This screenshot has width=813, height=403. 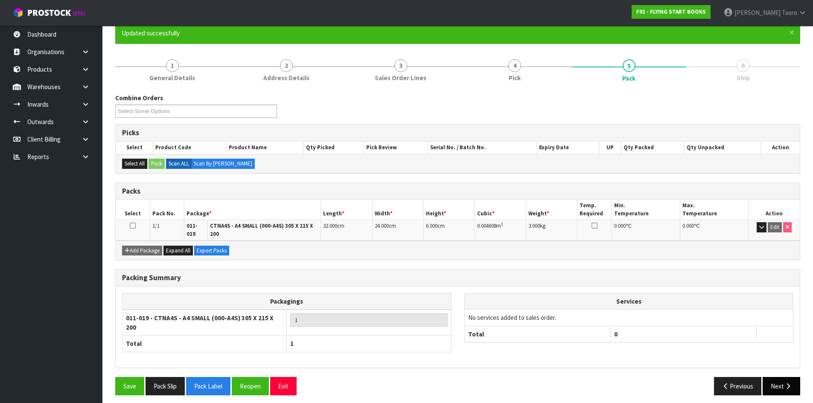 I want to click on button: Reopen, so click(x=250, y=386).